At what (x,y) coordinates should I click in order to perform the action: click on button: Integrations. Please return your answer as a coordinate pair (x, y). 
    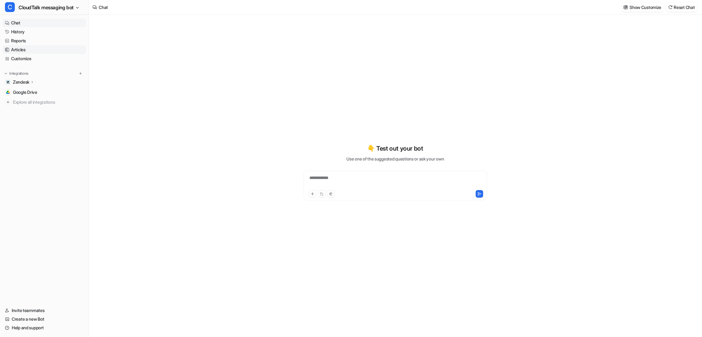
    Looking at the image, I should click on (16, 73).